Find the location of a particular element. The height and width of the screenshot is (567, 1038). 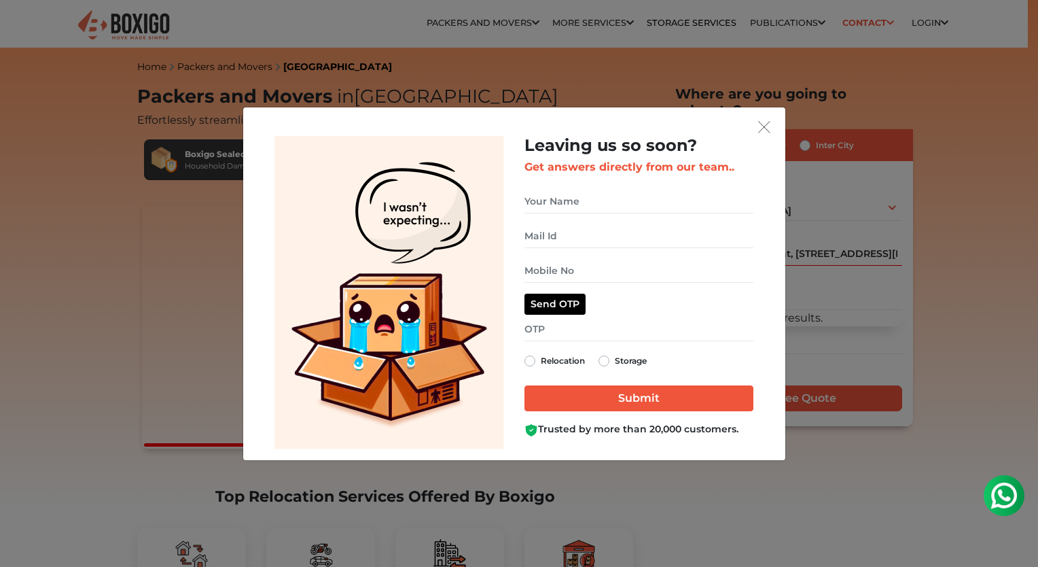

input: OTP is located at coordinates (639, 329).